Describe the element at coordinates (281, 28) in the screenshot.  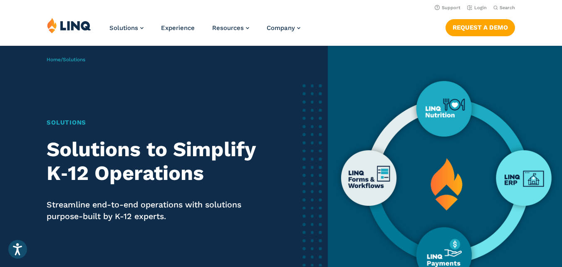
I see `span: Company` at that location.